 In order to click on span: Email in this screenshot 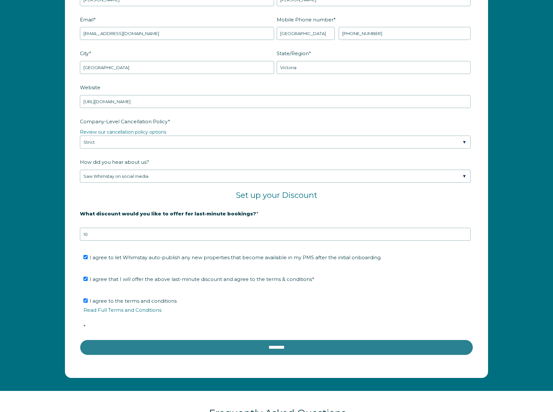, I will do `click(87, 19)`.